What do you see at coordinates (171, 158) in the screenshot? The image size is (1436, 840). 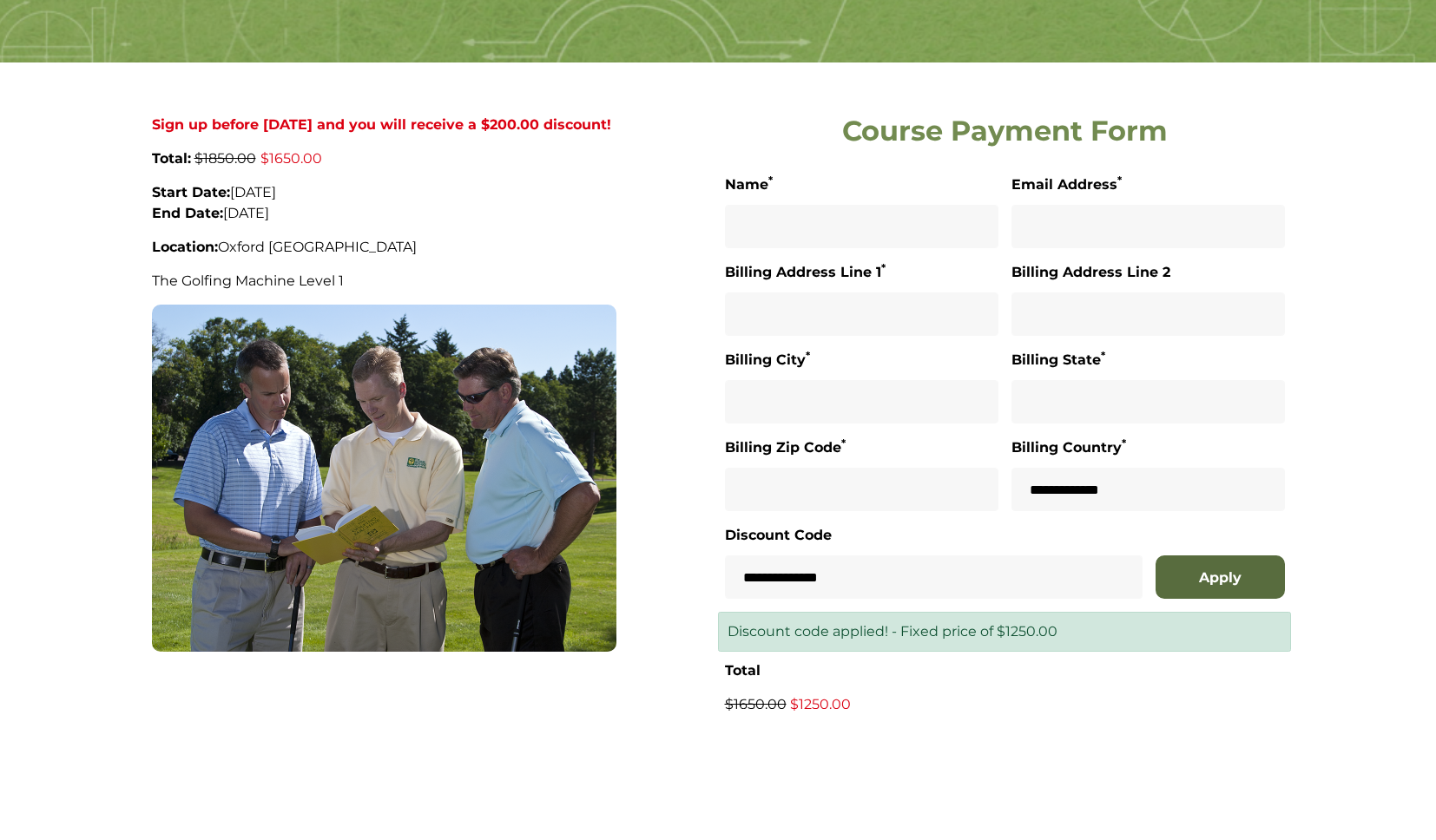 I see `strong: Total:` at bounding box center [171, 158].